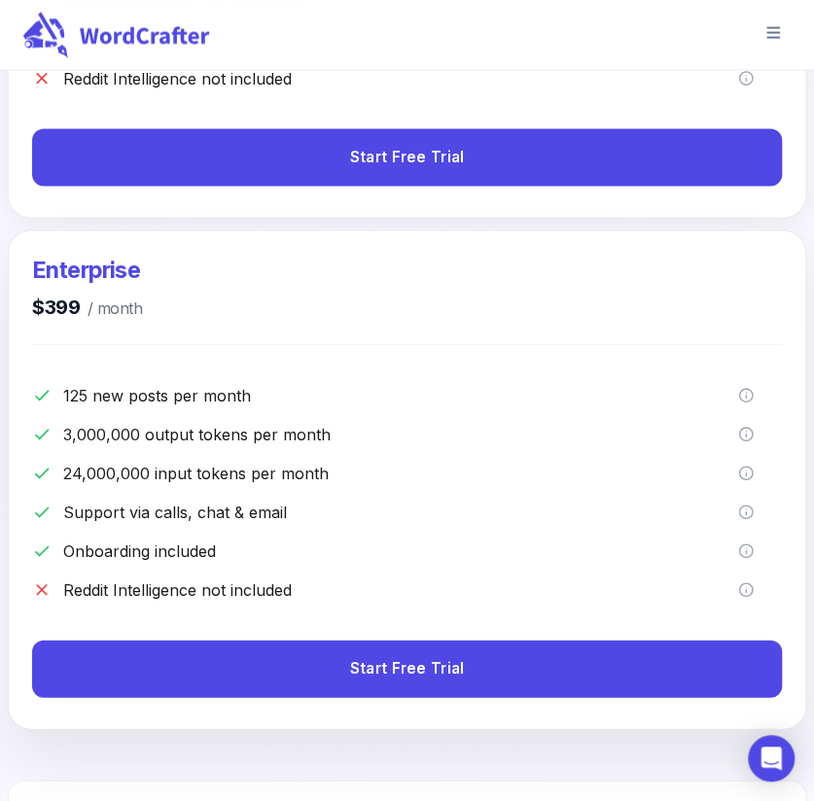  I want to click on svg: We offer a hands-on onboarding for the entire team for customers with the startup plan. Our struc..., so click(746, 551).